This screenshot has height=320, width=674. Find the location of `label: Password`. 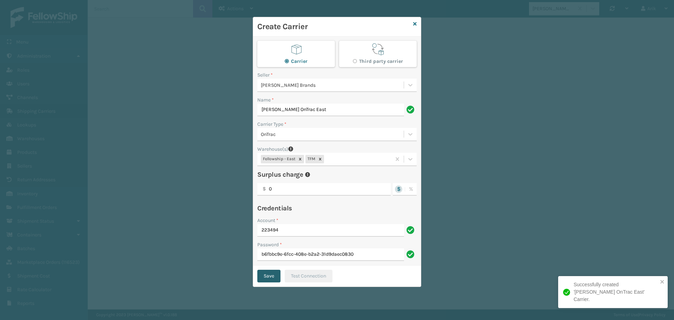

label: Password is located at coordinates (270, 244).